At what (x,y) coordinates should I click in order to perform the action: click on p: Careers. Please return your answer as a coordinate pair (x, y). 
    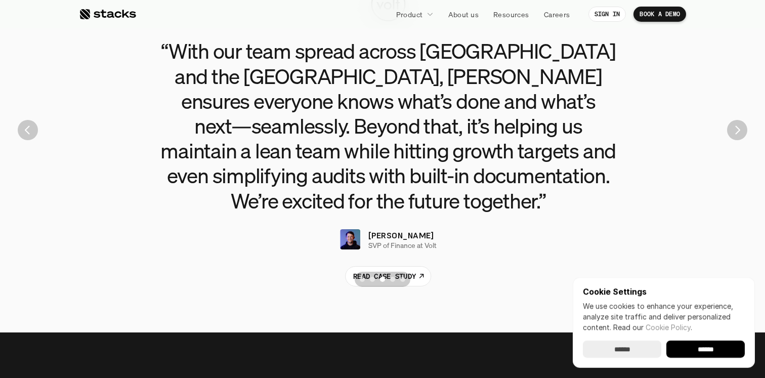
    Looking at the image, I should click on (557, 14).